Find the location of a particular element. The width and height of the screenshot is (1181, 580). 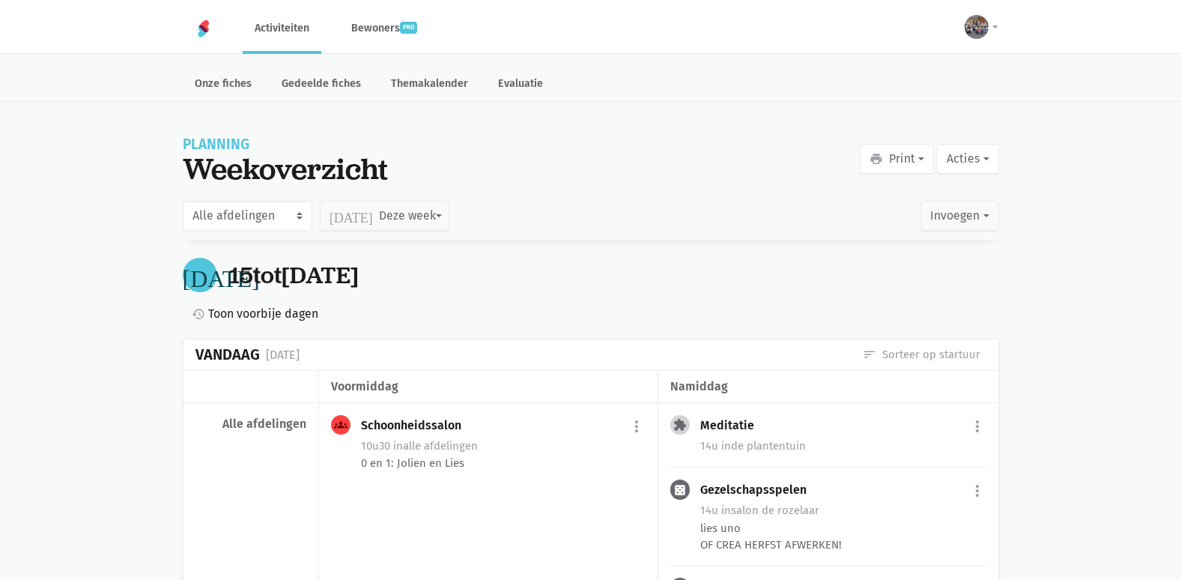

span: salon de rozelaar is located at coordinates (770, 510).